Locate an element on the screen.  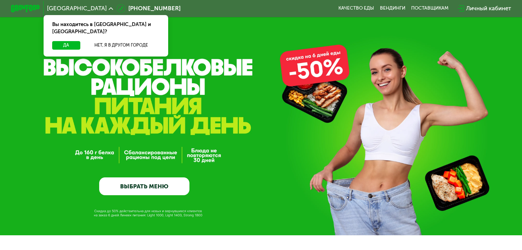
button: Нет, я в другом городе is located at coordinates (121, 45).